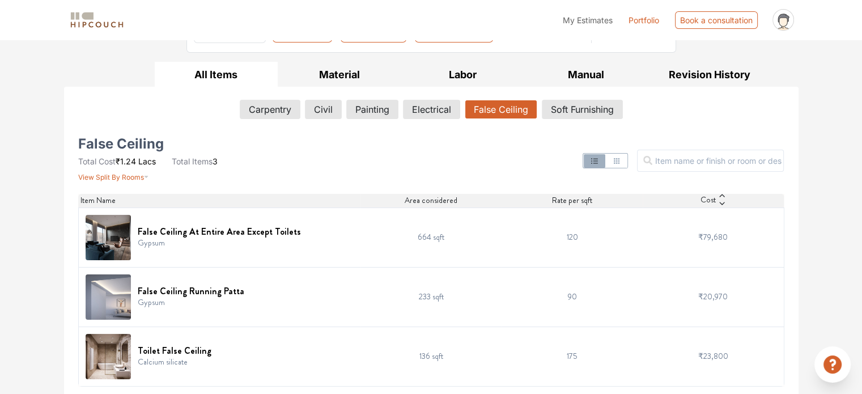 This screenshot has height=394, width=862. Describe the element at coordinates (463, 74) in the screenshot. I see `button: Labor` at that location.